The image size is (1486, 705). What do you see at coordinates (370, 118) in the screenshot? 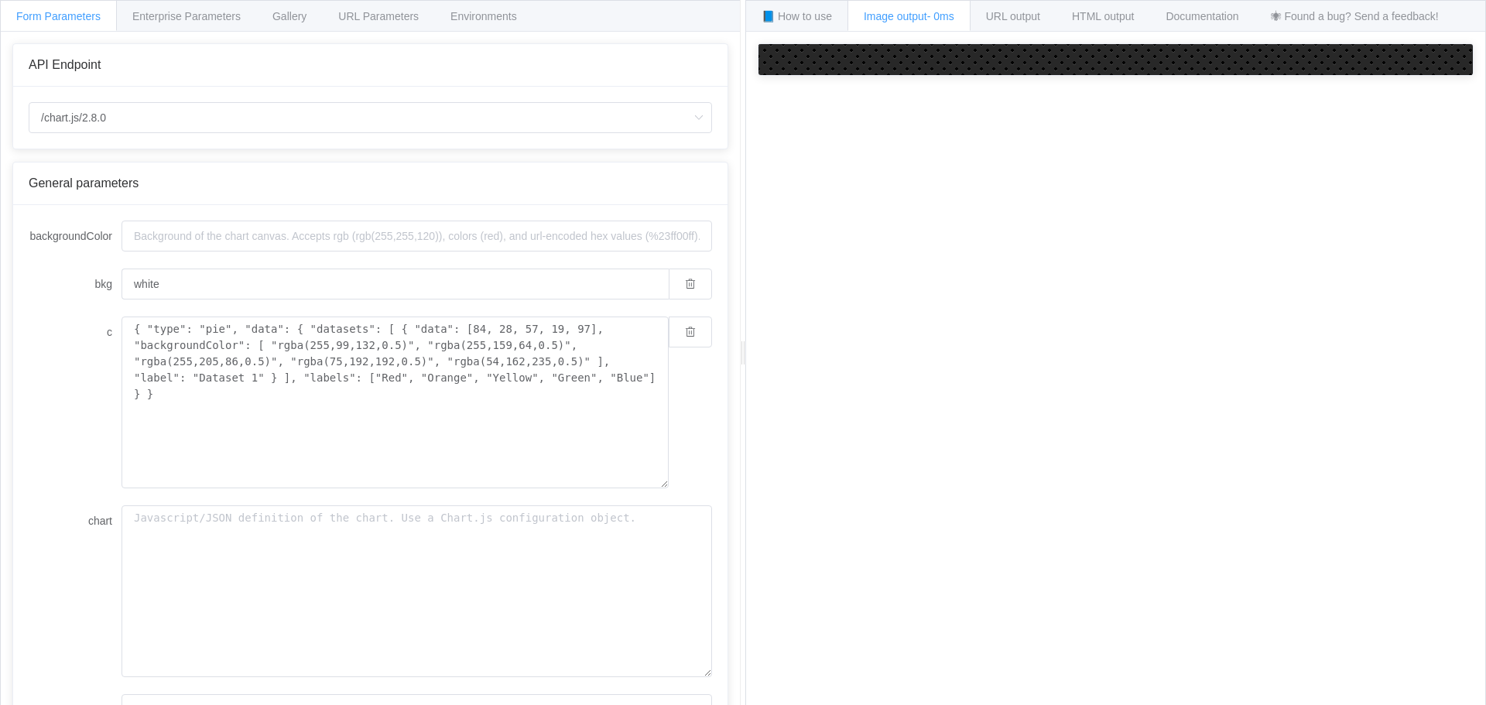
I see `input: Select` at bounding box center [370, 118].